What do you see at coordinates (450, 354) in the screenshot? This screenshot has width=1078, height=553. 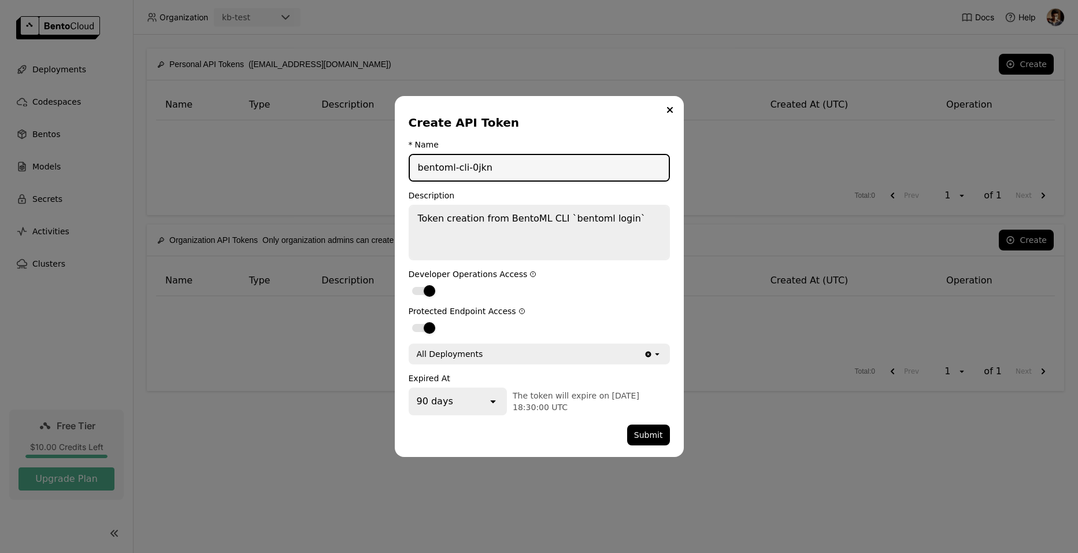 I see `div: All Deployments` at bounding box center [450, 354].